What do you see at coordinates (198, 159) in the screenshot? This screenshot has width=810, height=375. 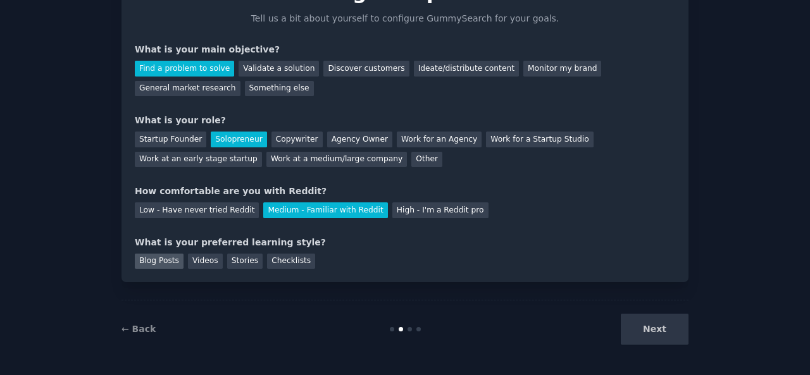 I see `div: Work at an early stage startup` at bounding box center [198, 159].